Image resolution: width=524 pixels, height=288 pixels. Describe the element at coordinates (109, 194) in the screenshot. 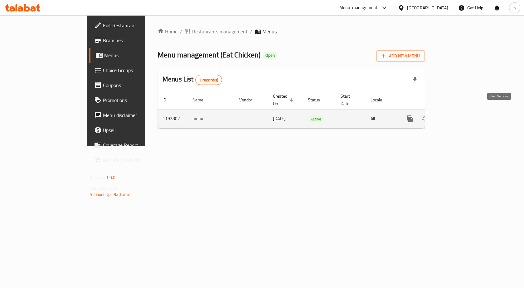

I see `a: Support.OpsPlatform` at that location.